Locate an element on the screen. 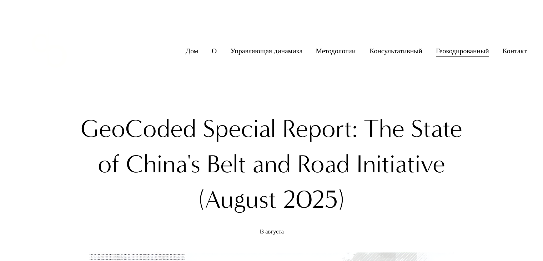 This screenshot has width=543, height=261. div: (August is located at coordinates (237, 199).